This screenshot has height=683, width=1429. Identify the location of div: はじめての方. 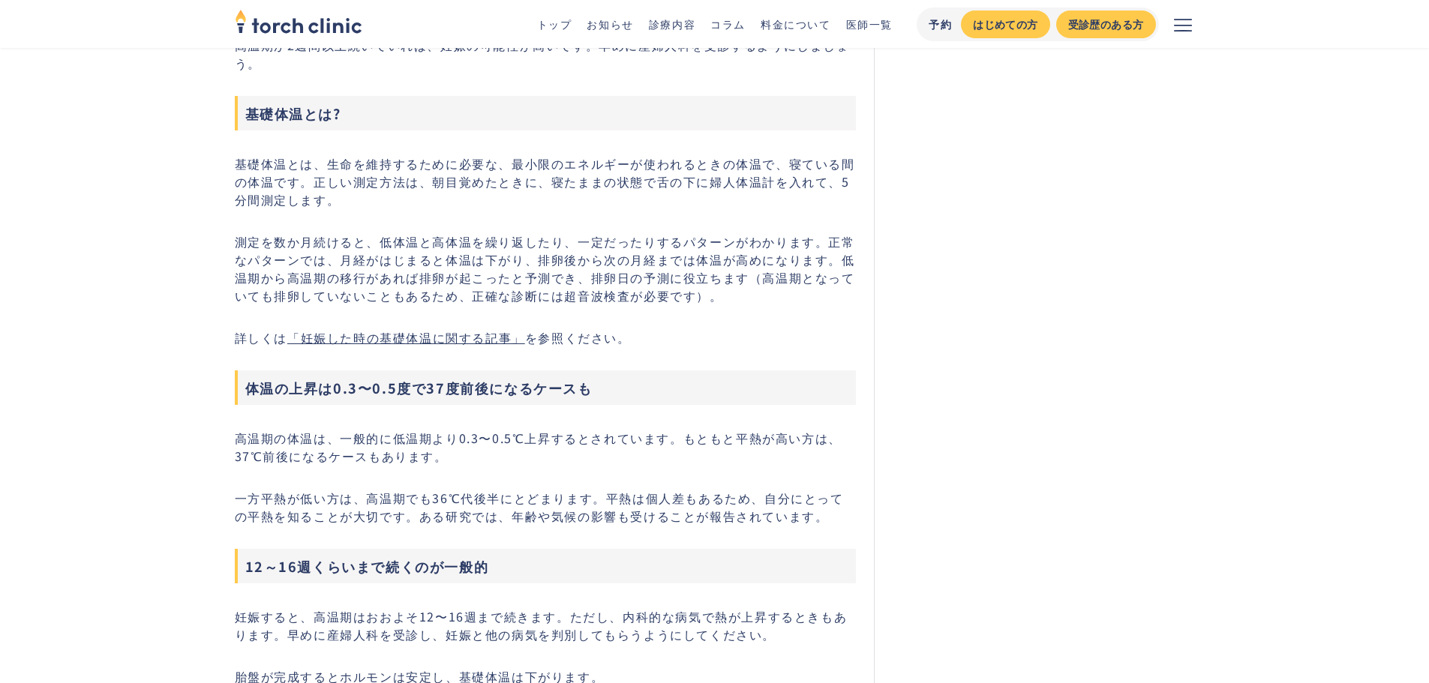
(1005, 24).